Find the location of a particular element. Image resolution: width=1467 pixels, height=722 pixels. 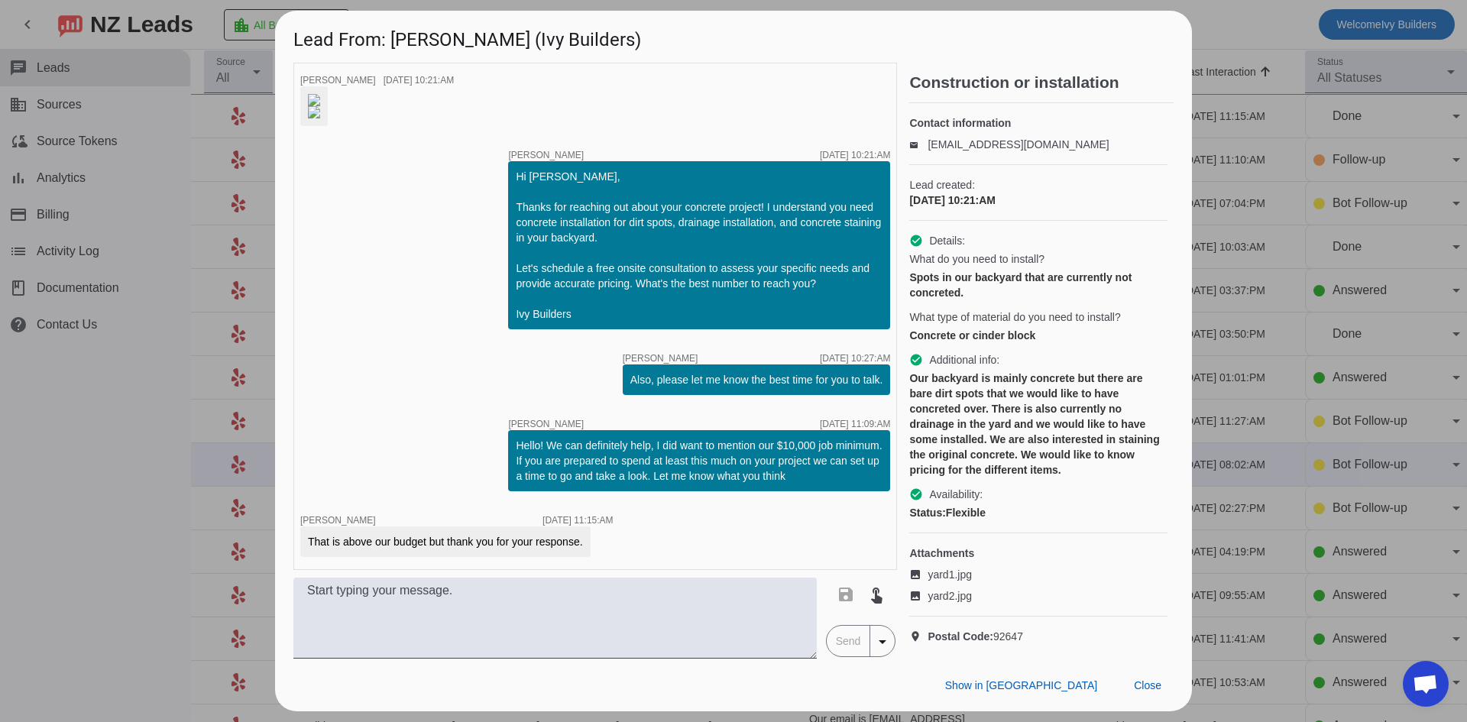

strong: Status: is located at coordinates (927, 513).